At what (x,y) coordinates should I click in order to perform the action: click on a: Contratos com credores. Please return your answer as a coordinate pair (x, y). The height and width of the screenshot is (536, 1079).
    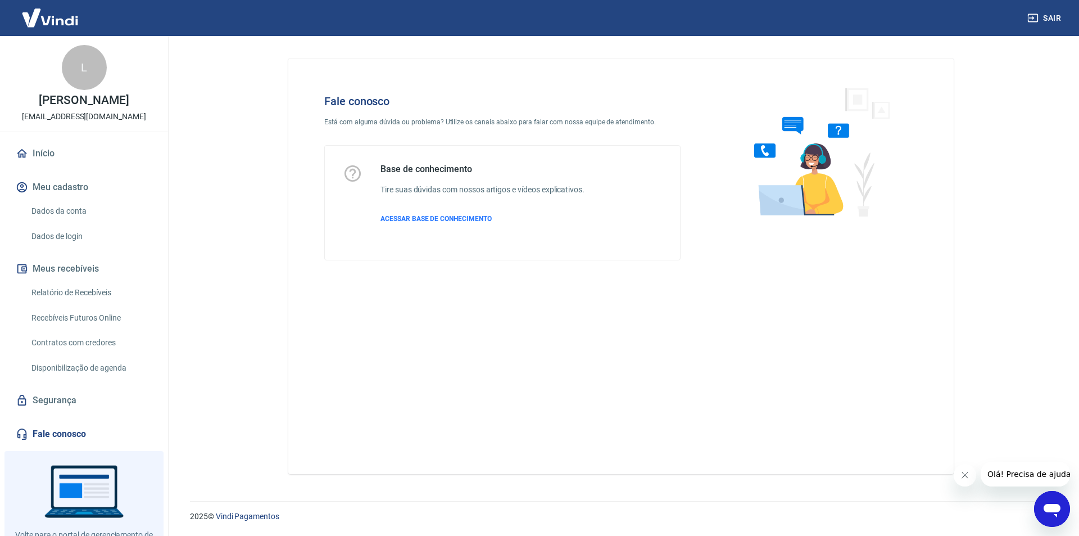
    Looking at the image, I should click on (90, 342).